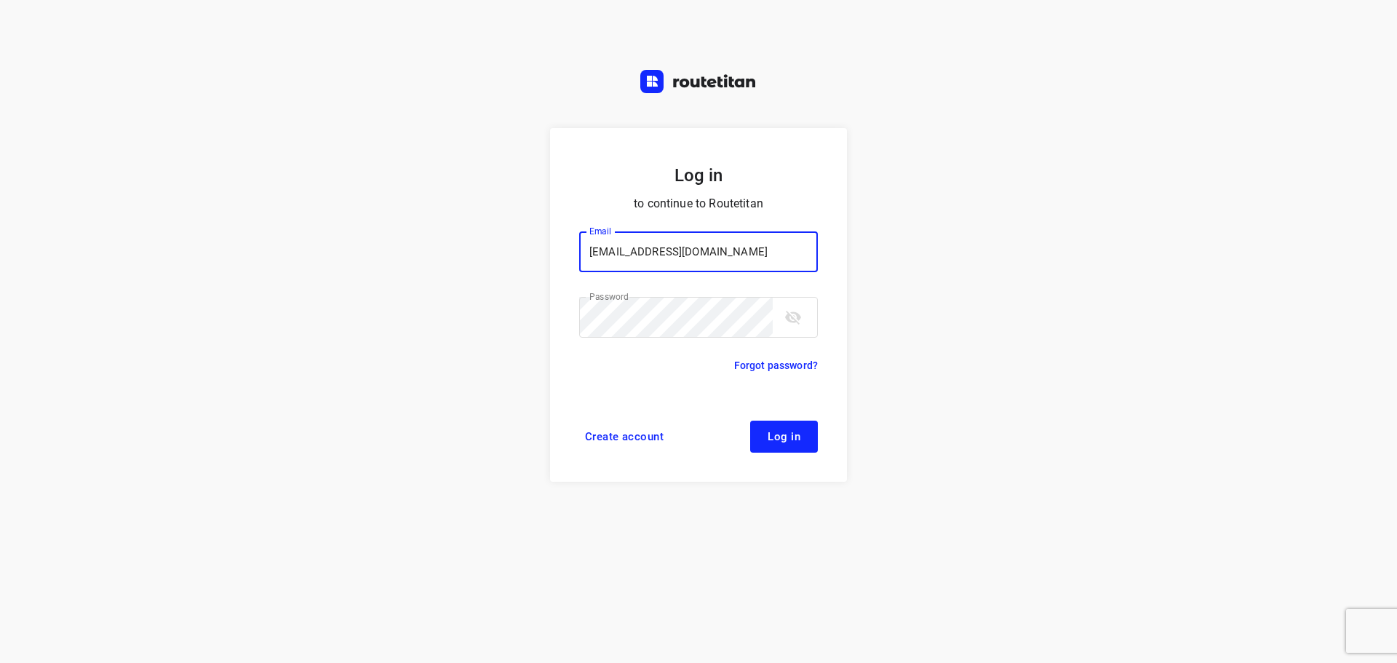  Describe the element at coordinates (793, 317) in the screenshot. I see `button: toggle password visibility` at that location.